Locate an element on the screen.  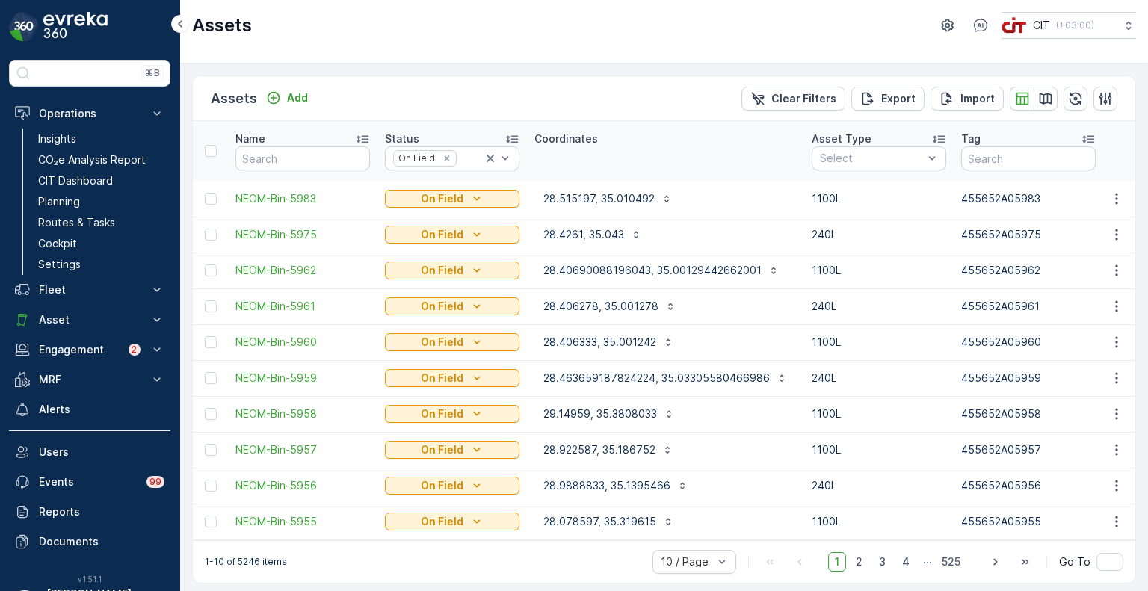
button: Operations is located at coordinates (90, 114).